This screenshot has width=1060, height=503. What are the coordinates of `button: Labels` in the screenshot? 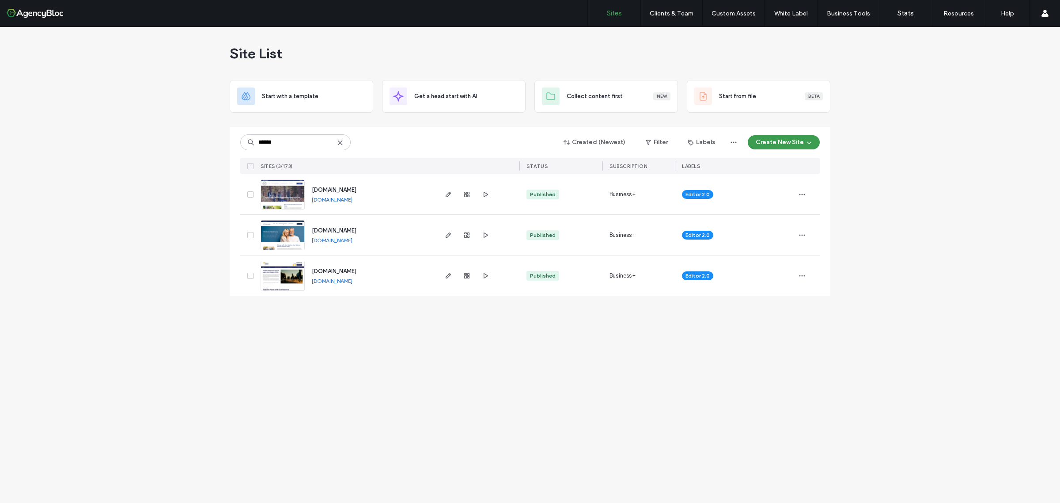 It's located at (702, 142).